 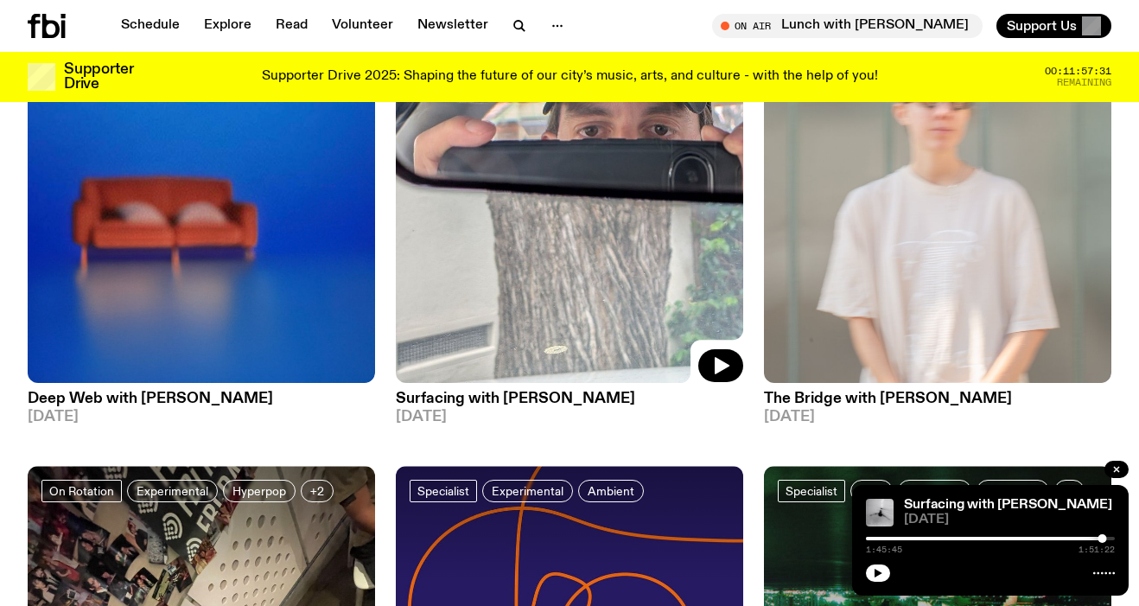 What do you see at coordinates (453, 26) in the screenshot?
I see `a: Newsletter` at bounding box center [453, 26].